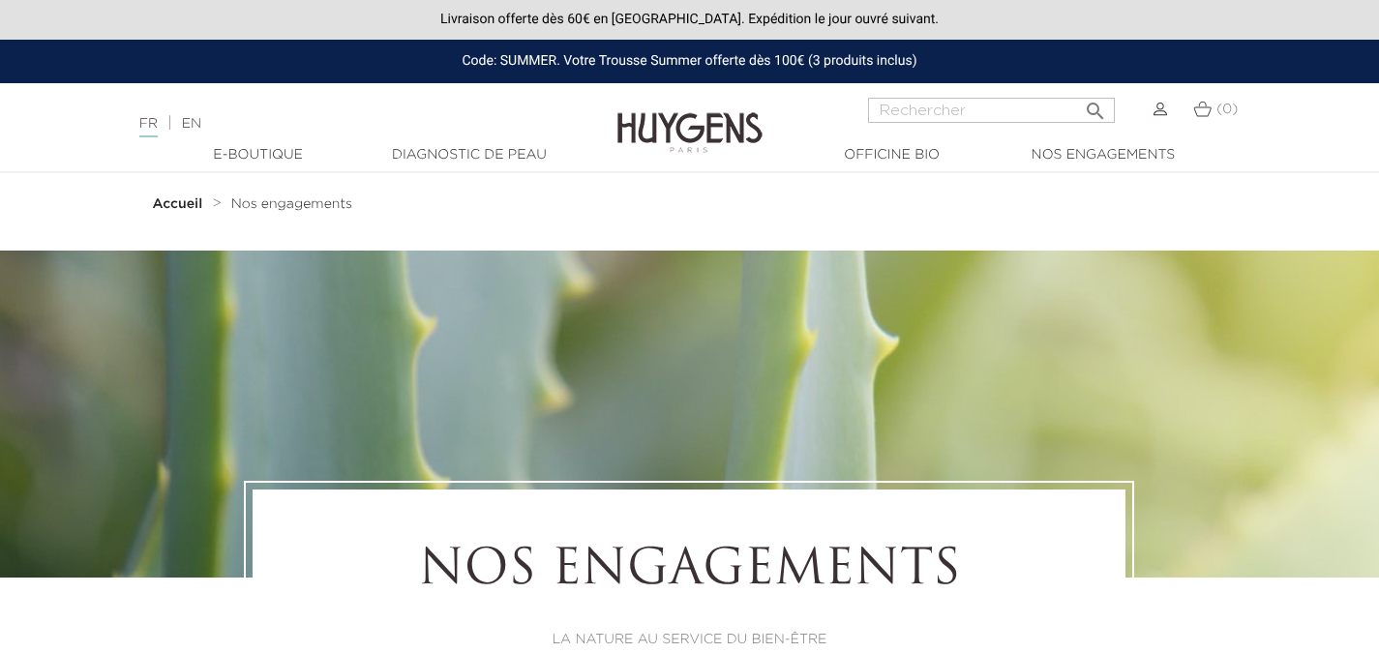  What do you see at coordinates (991, 110) in the screenshot?
I see `input: Rechercher` at bounding box center [991, 110].